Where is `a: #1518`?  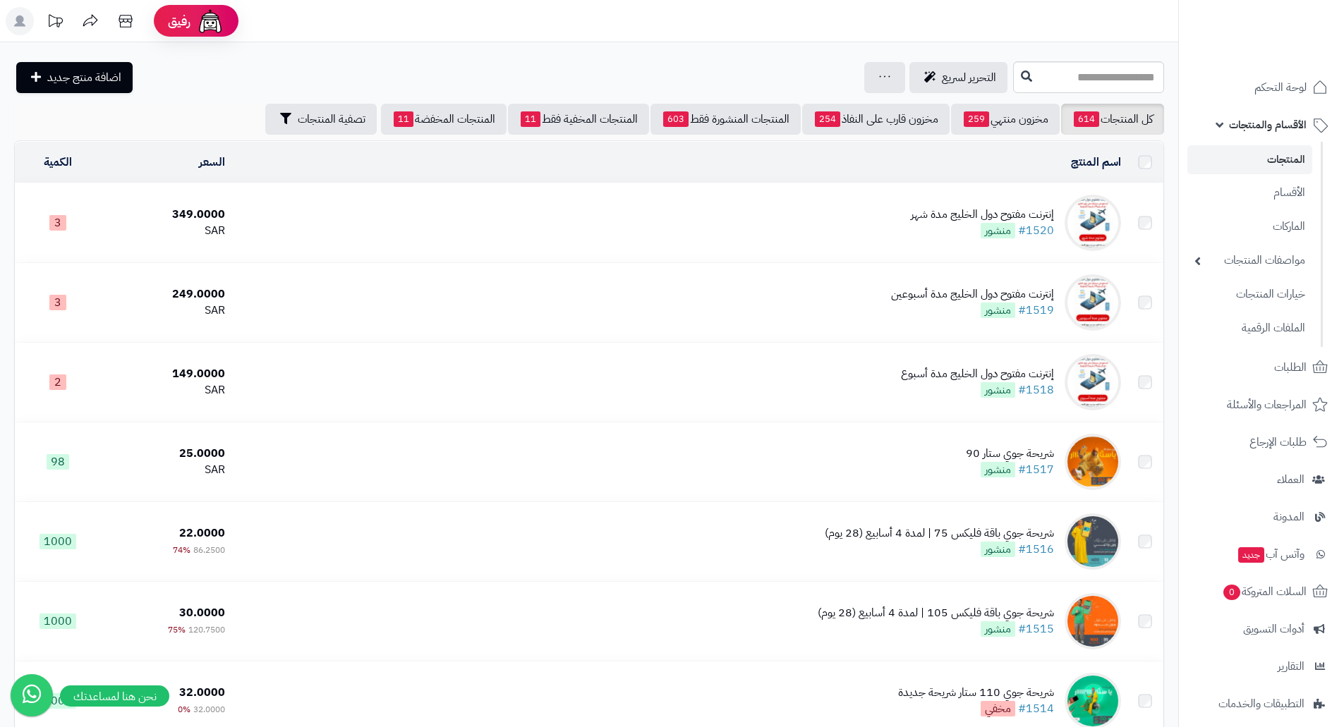
a: #1518 is located at coordinates (1035, 390).